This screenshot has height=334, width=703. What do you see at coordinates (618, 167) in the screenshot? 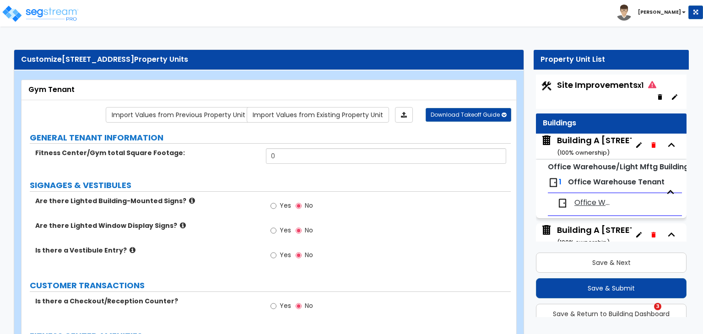
I see `small: Office Warehouse/Light Mftg Building` at bounding box center [618, 167].